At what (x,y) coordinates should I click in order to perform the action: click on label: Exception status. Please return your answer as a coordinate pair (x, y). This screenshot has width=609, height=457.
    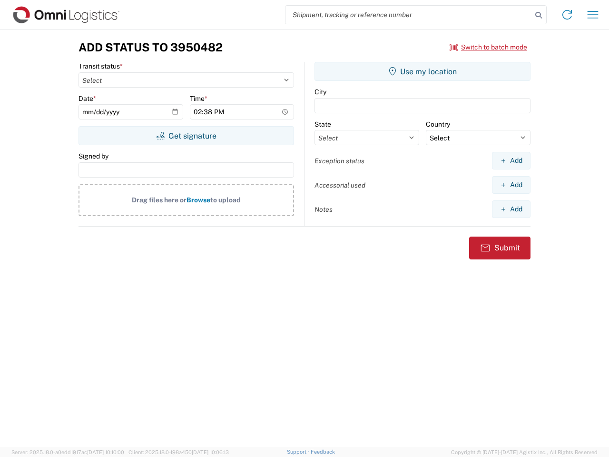
    Looking at the image, I should click on (339, 161).